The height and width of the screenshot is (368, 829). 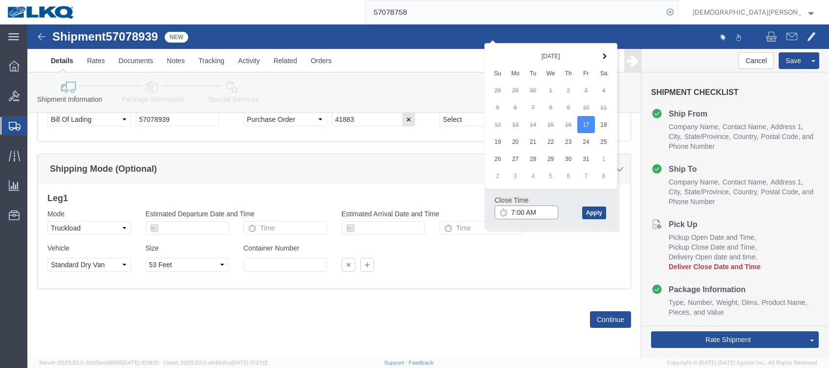 I want to click on span: Client: 2025.20.0-e640dba, so click(x=216, y=362).